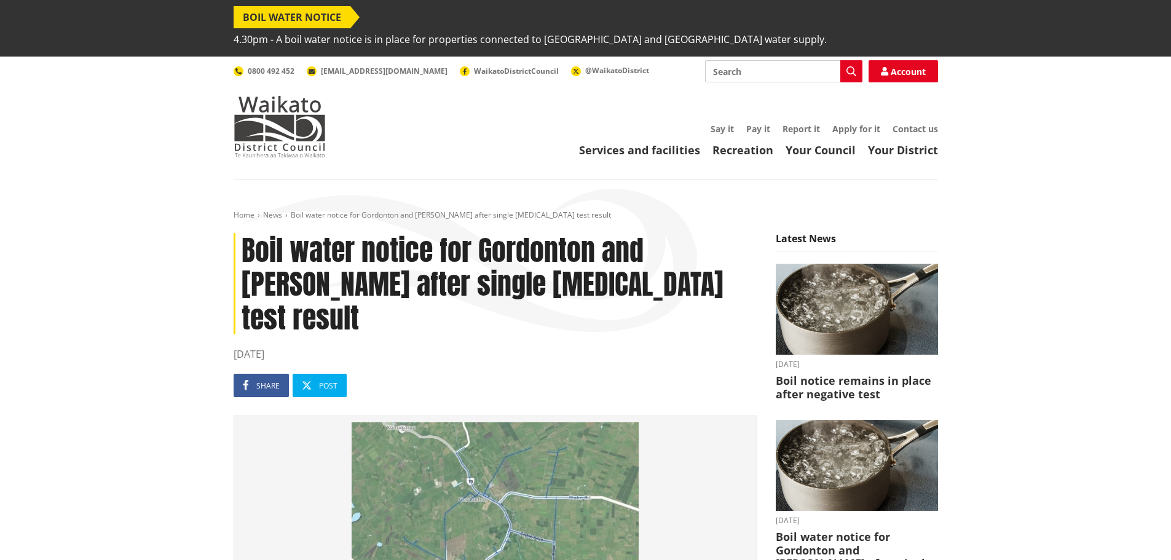 This screenshot has height=560, width=1171. Describe the element at coordinates (639, 150) in the screenshot. I see `a: Services and facilities` at that location.